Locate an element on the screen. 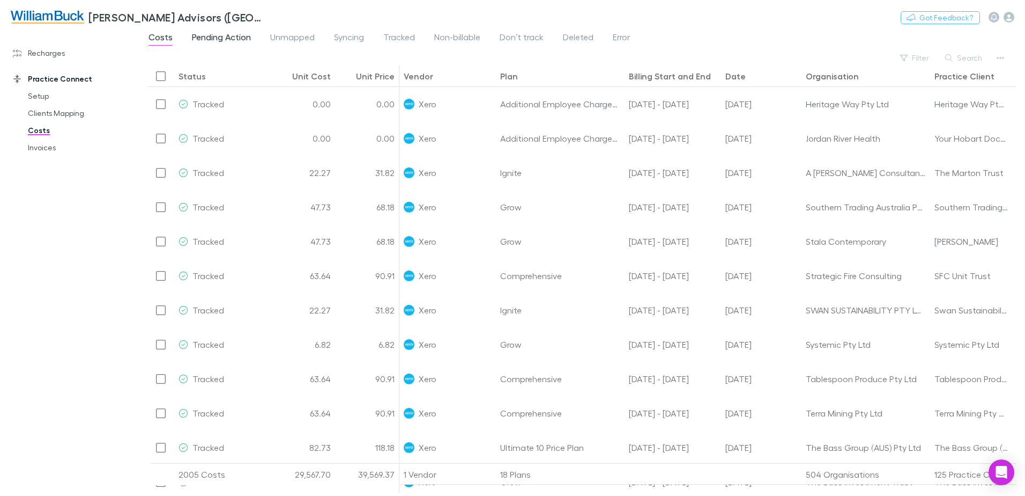 The image size is (1025, 496). div: Ignite is located at coordinates (560, 173).